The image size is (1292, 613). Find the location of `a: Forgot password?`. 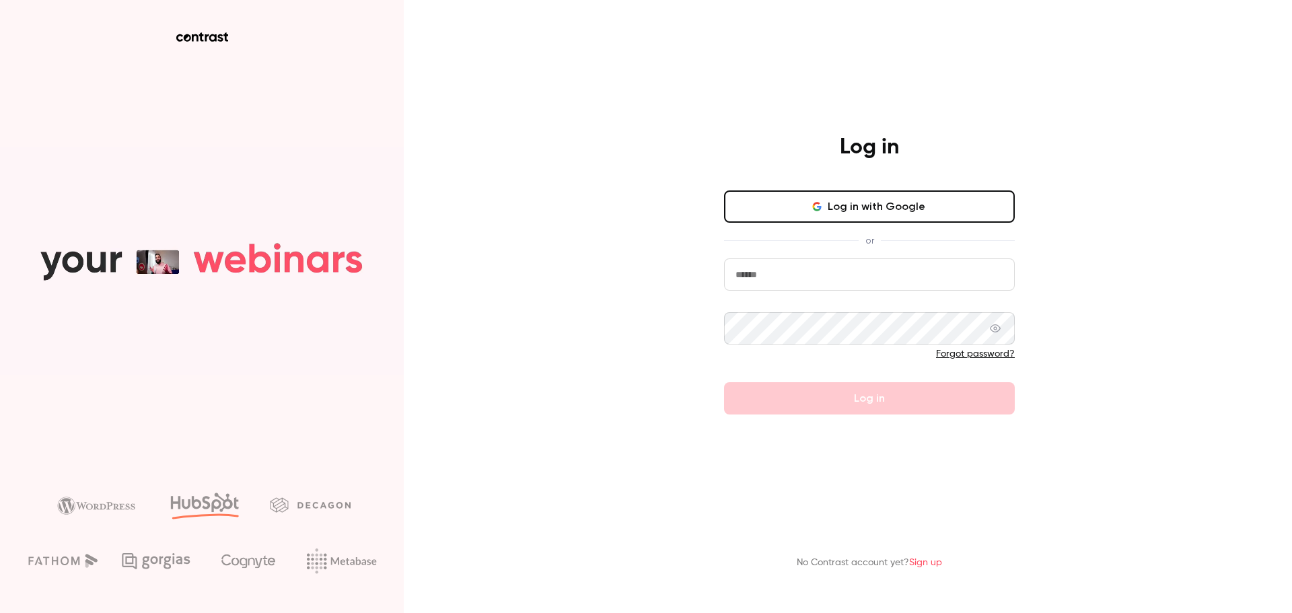

a: Forgot password? is located at coordinates (975, 354).